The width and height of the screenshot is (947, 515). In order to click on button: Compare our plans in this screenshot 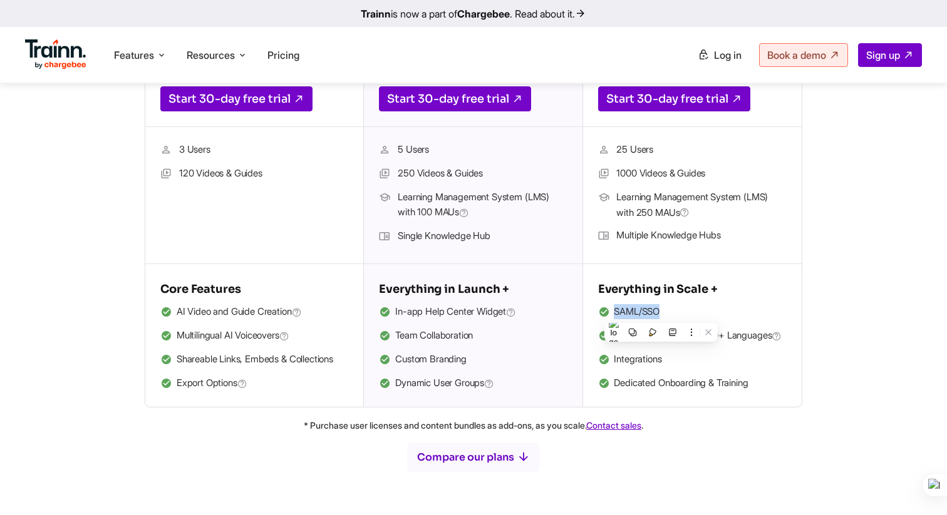, I will do `click(473, 458)`.